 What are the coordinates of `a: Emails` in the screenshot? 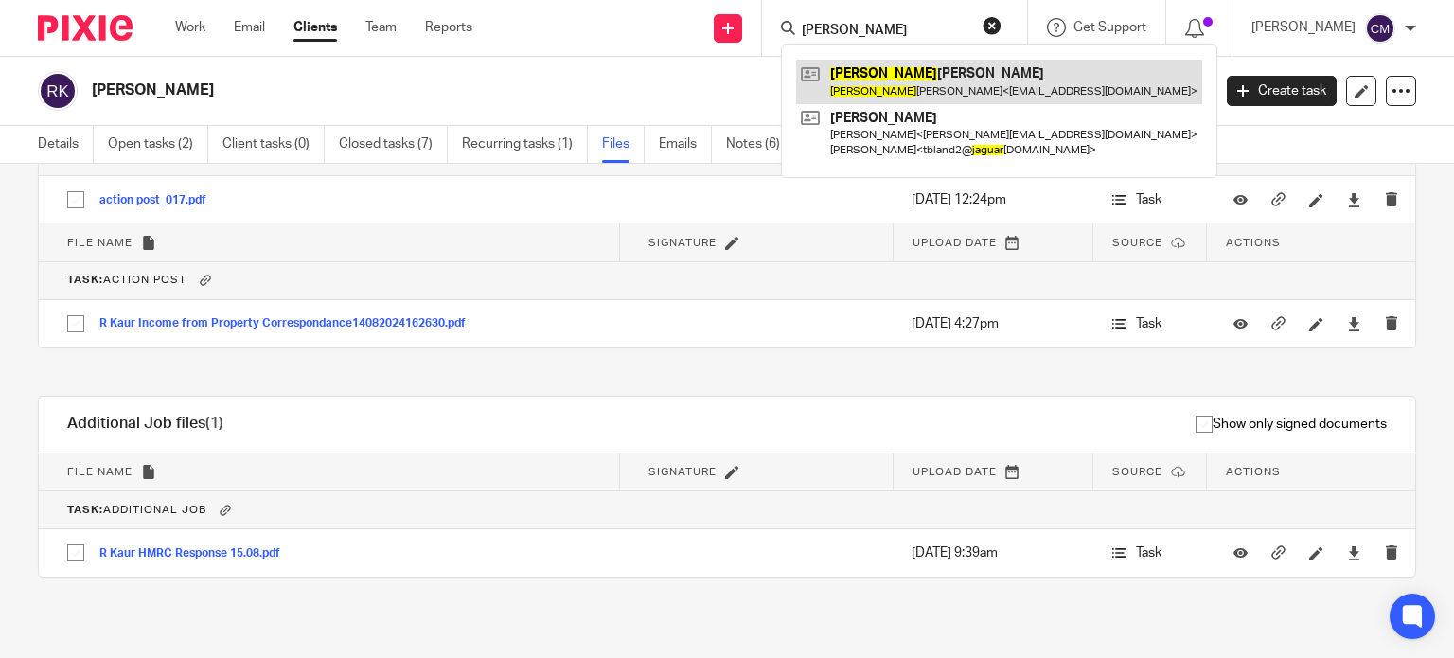 It's located at (685, 144).